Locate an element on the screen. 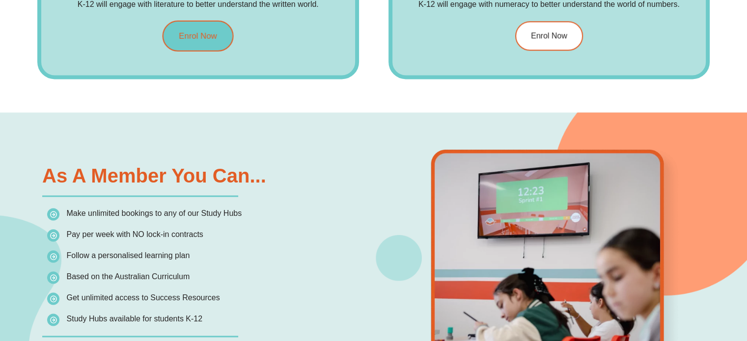 This screenshot has width=747, height=341. span: Pay per week with NO lock-in contracts is located at coordinates (135, 234).